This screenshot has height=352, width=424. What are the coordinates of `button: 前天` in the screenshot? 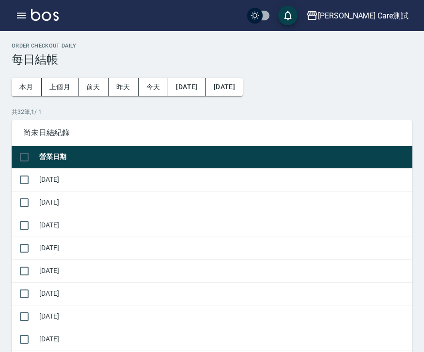 It's located at (93, 87).